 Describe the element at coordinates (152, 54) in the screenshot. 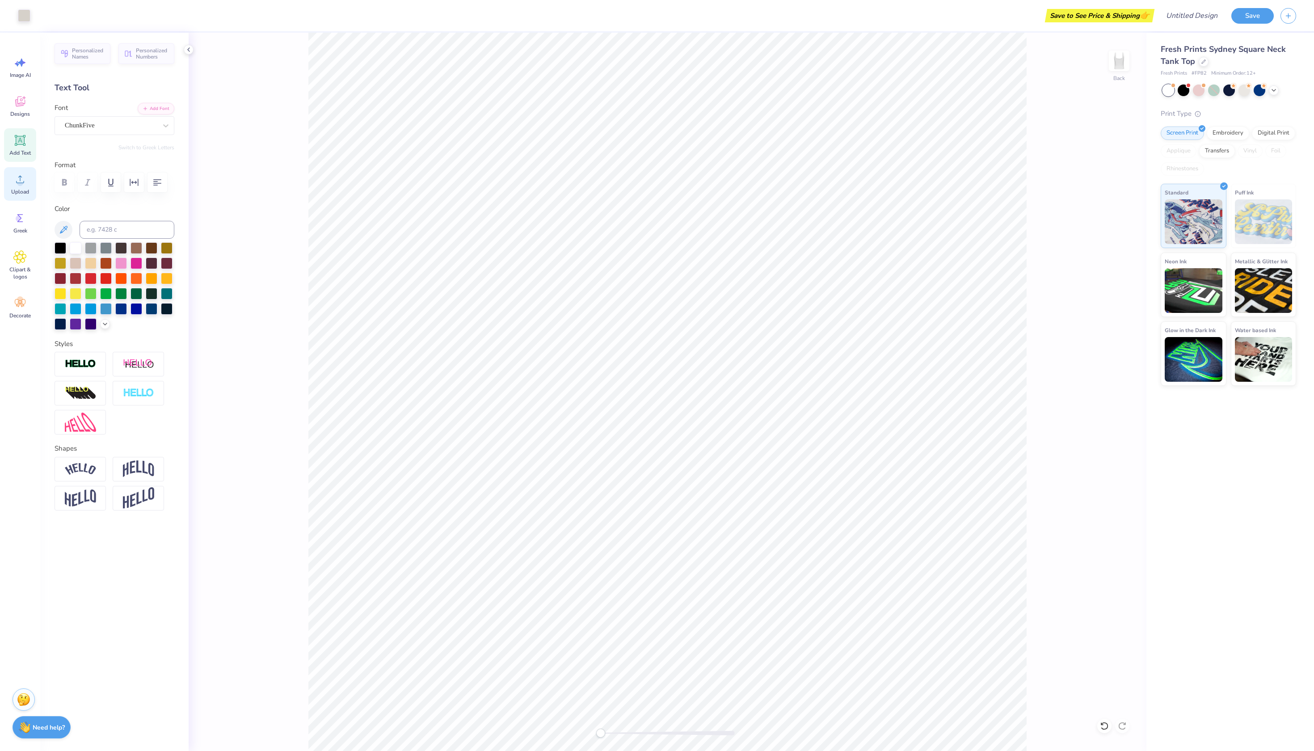

I see `span: Personalized Numbers` at that location.